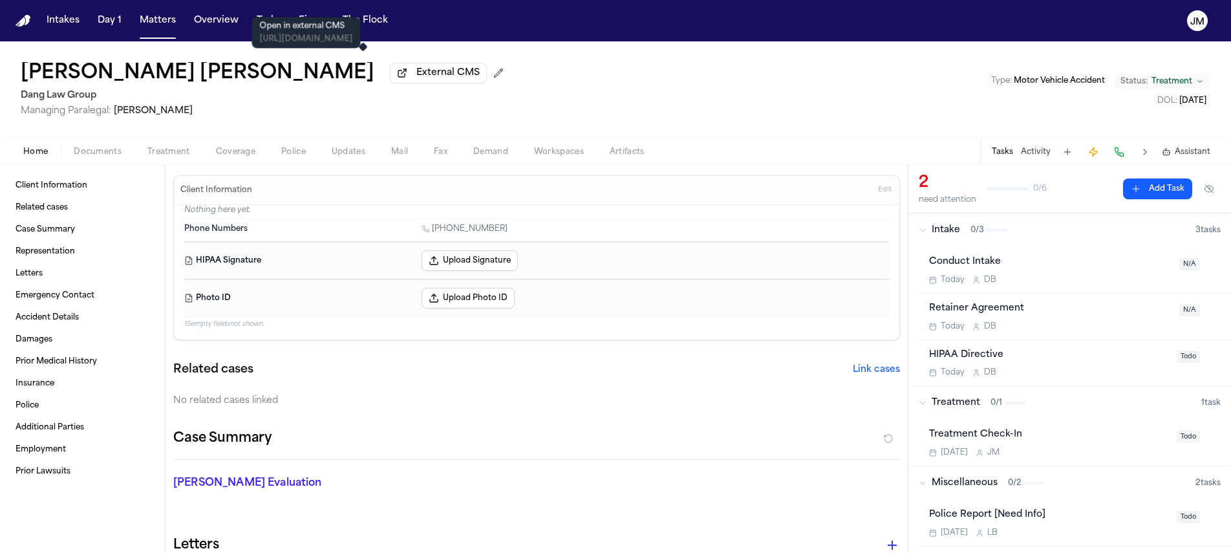 This screenshot has width=1231, height=553. What do you see at coordinates (1001, 81) in the screenshot?
I see `span: Type :` at bounding box center [1001, 81].